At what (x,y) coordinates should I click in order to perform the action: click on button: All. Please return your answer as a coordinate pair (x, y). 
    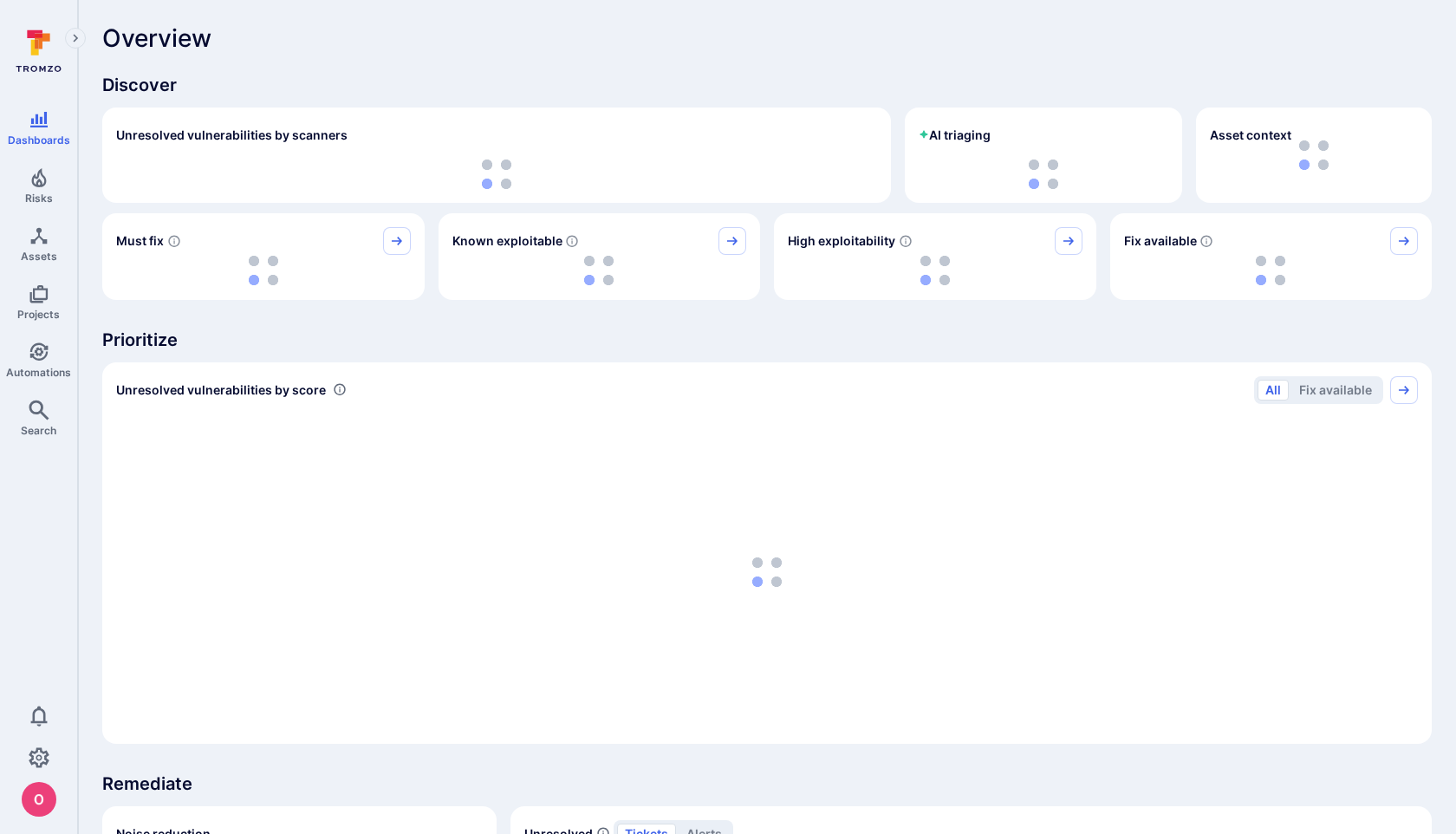
    Looking at the image, I should click on (1274, 390).